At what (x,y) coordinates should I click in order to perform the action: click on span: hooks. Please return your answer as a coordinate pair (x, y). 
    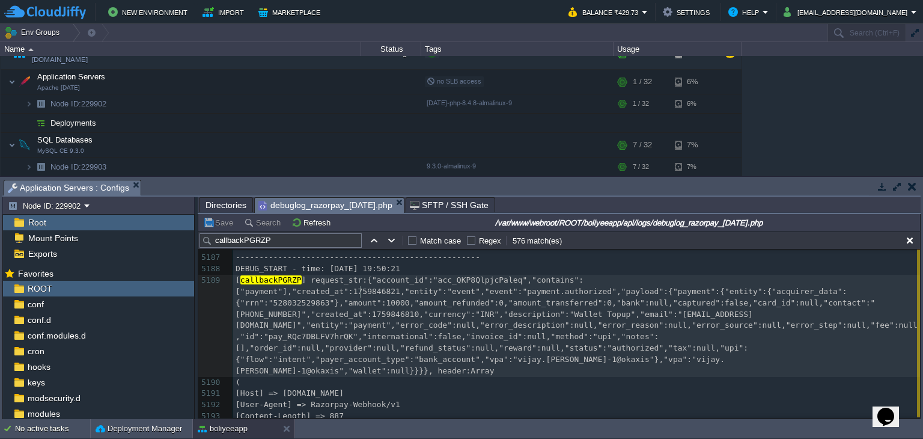
    Looking at the image, I should click on (38, 367).